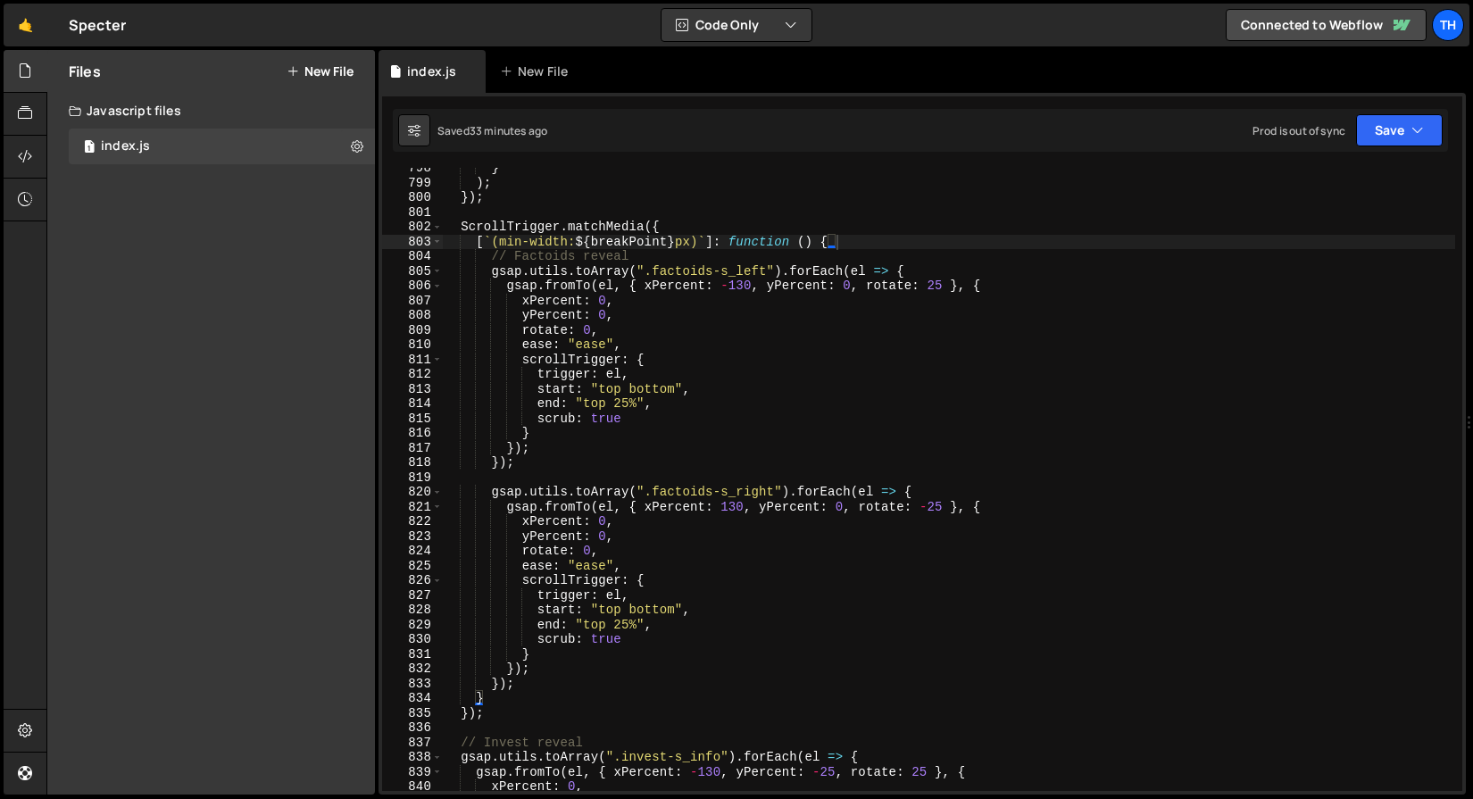 The height and width of the screenshot is (799, 1473). I want to click on div: 837, so click(413, 743).